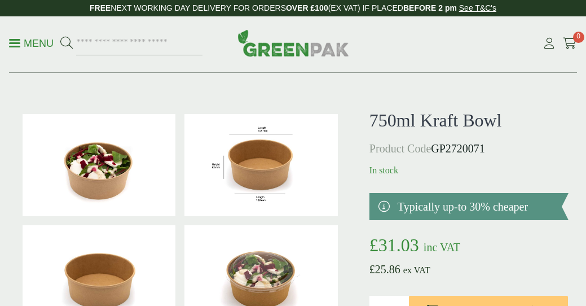  What do you see at coordinates (442, 247) in the screenshot?
I see `span: inc VAT` at bounding box center [442, 247].